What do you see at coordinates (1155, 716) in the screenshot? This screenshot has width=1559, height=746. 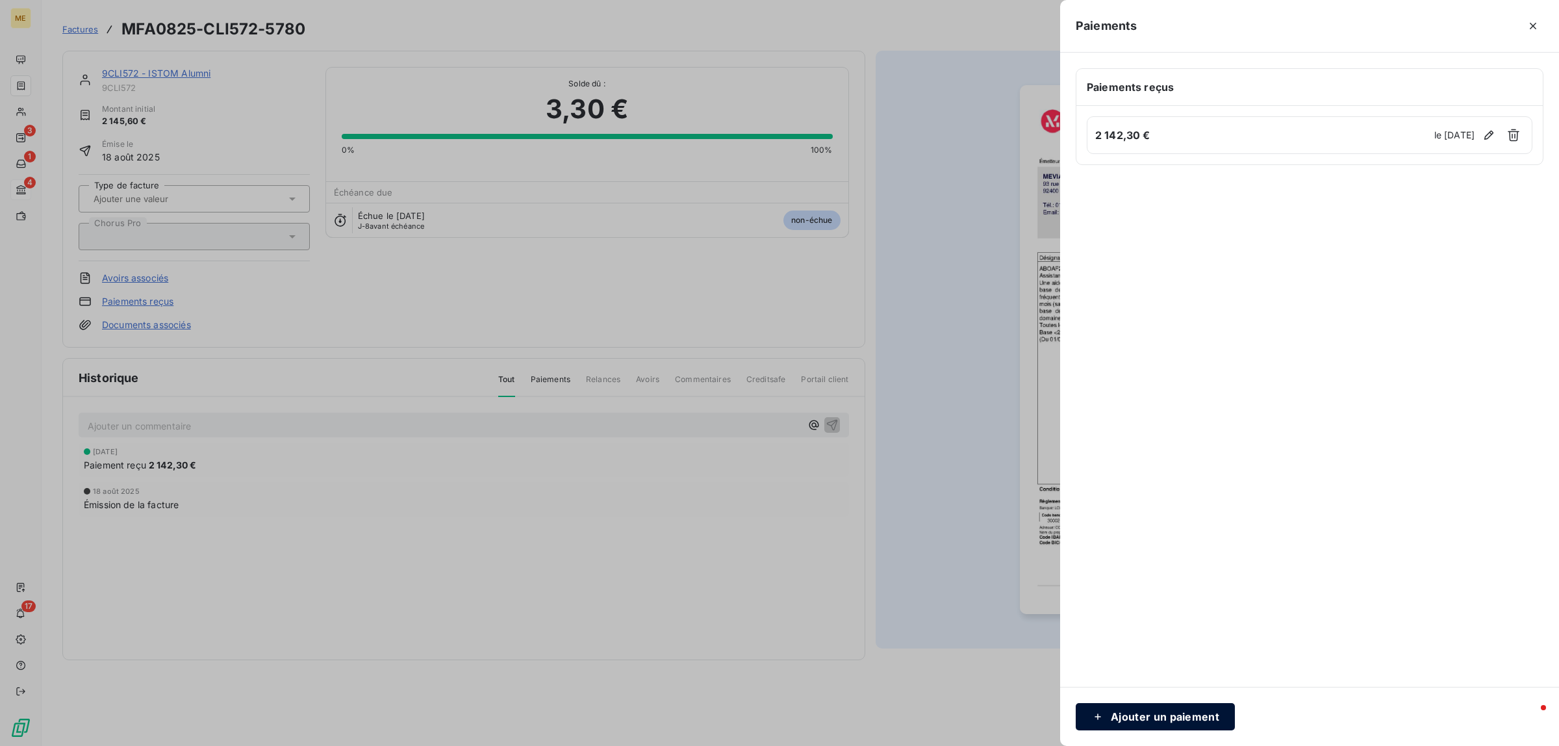 I see `button: Ajouter un paiement` at bounding box center [1155, 716].